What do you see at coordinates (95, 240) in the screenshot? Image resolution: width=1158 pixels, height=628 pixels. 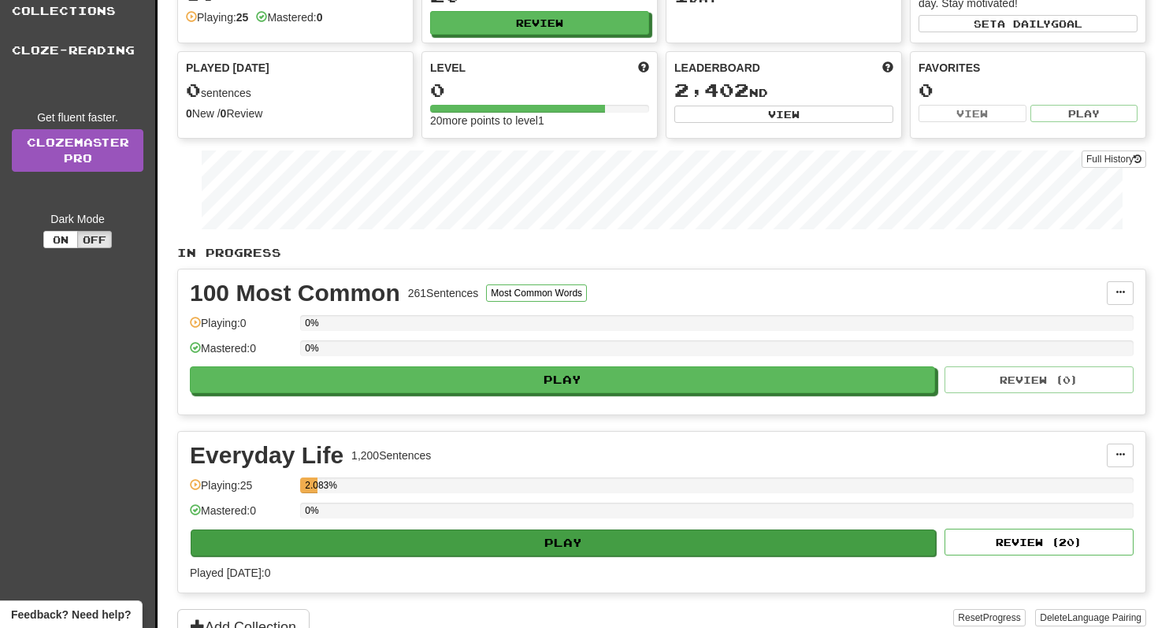 I see `button: Off` at bounding box center [95, 240].